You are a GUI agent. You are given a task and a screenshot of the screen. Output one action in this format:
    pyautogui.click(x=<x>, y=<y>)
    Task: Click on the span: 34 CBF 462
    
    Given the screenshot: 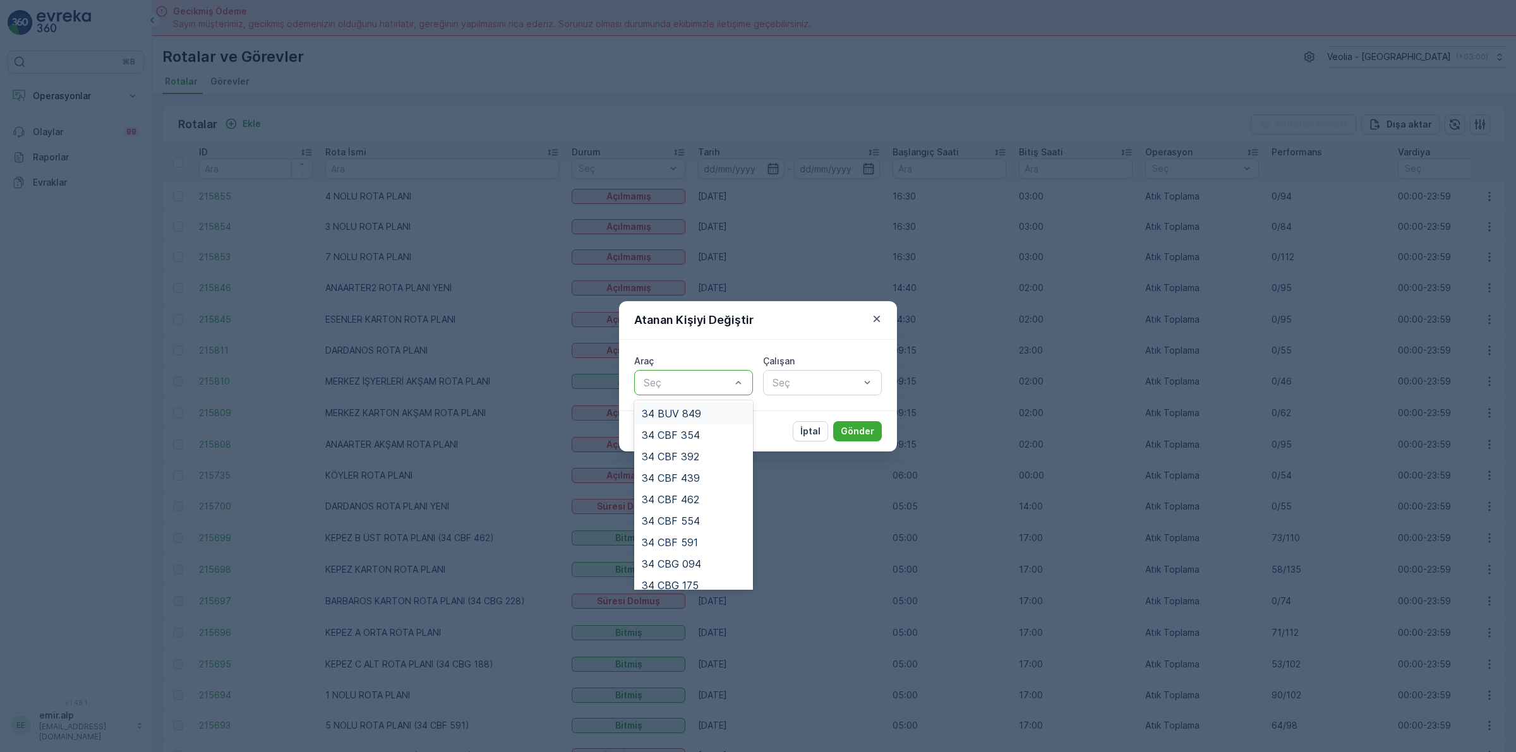 What is the action you would take?
    pyautogui.click(x=670, y=500)
    